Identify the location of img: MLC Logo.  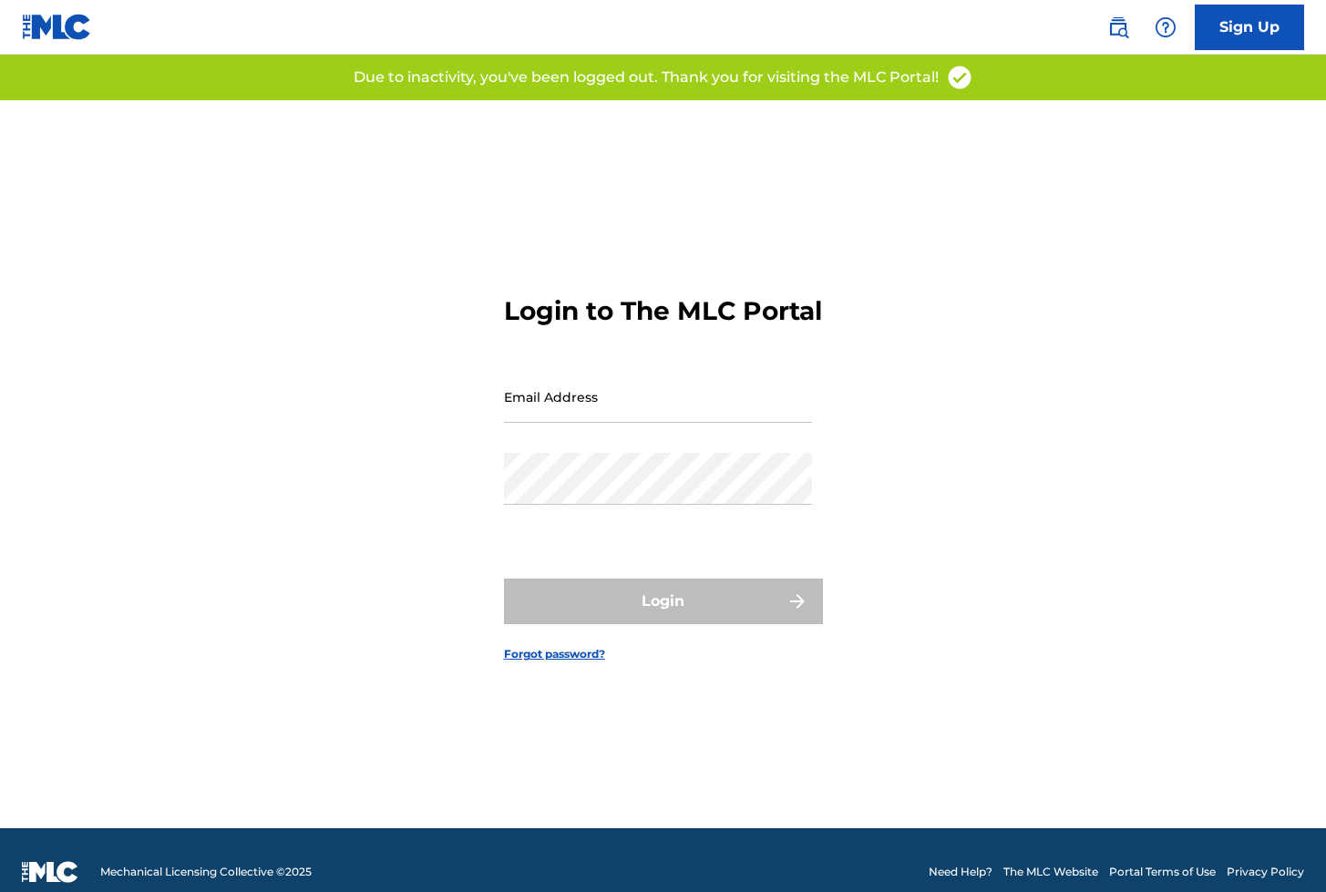
(56, 26).